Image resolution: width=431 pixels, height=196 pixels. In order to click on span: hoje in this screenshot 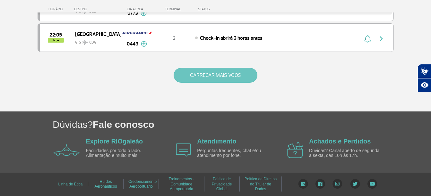, I will do `click(56, 40)`.